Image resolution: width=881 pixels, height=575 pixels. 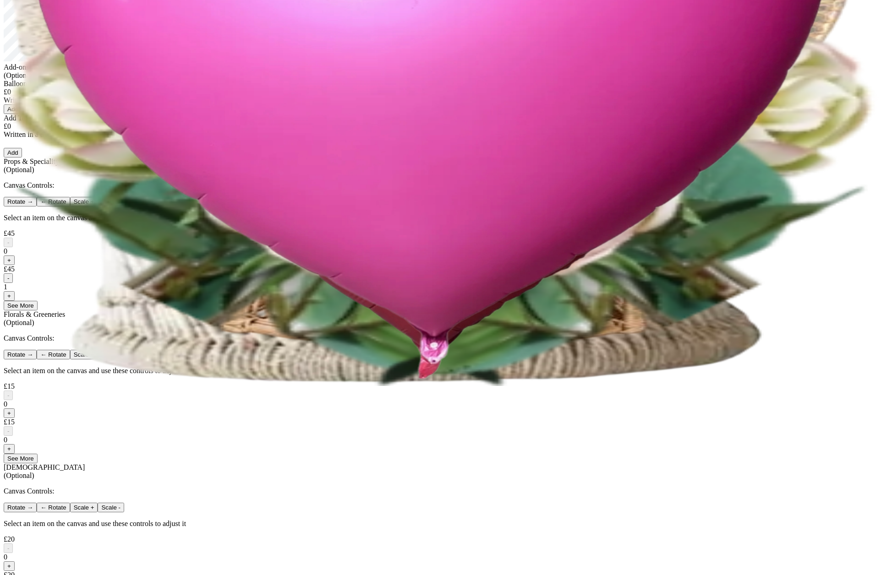 I want to click on button: Scale -, so click(x=110, y=508).